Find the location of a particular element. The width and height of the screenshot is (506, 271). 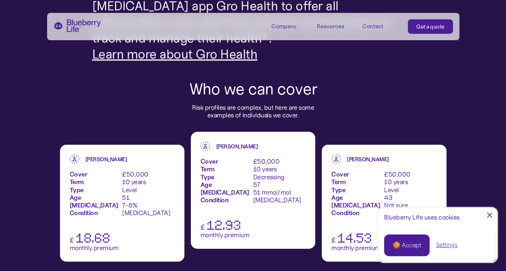

a: 🍪 Accept is located at coordinates (406, 245).